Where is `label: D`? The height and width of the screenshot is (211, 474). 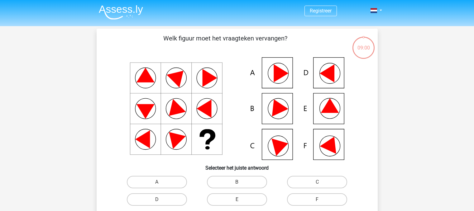 label: D is located at coordinates (157, 200).